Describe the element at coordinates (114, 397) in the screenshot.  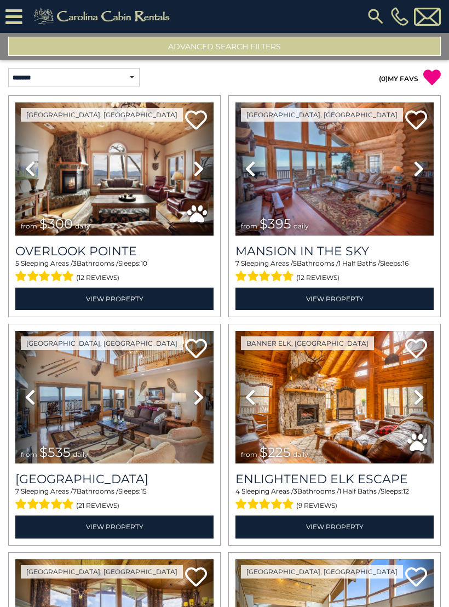
I see `img: thumbnail_163268257.jpeg` at that location.